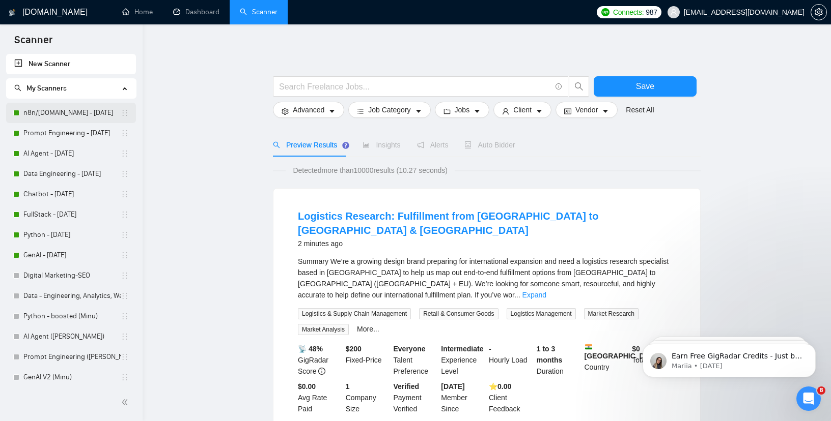  Describe the element at coordinates (320, 360) in the screenshot. I see `div: GigRadar Score` at that location.